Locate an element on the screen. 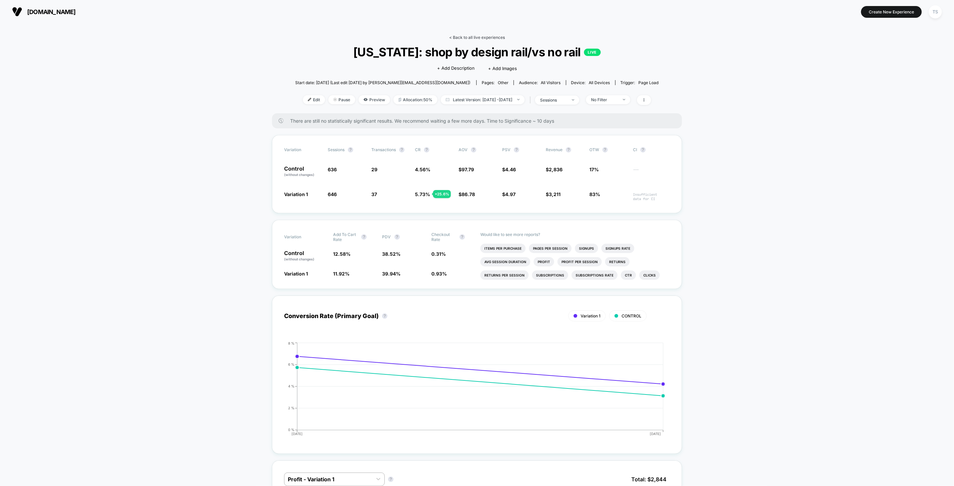  div: No Filter is located at coordinates (604, 100).